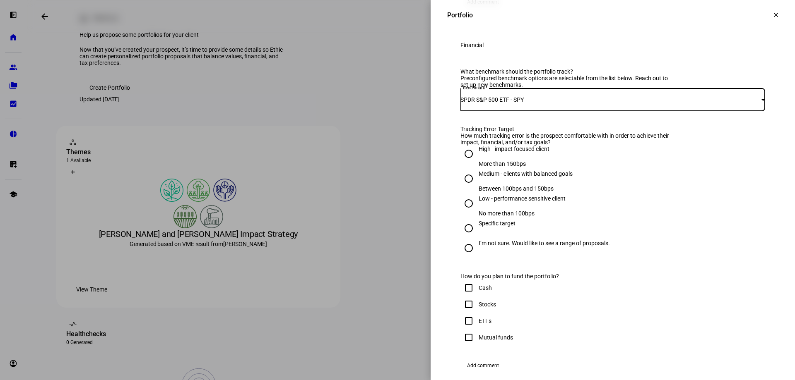 The width and height of the screenshot is (795, 380). Describe the element at coordinates (525, 174) in the screenshot. I see `div: Medium - clients with balanced goals` at that location.